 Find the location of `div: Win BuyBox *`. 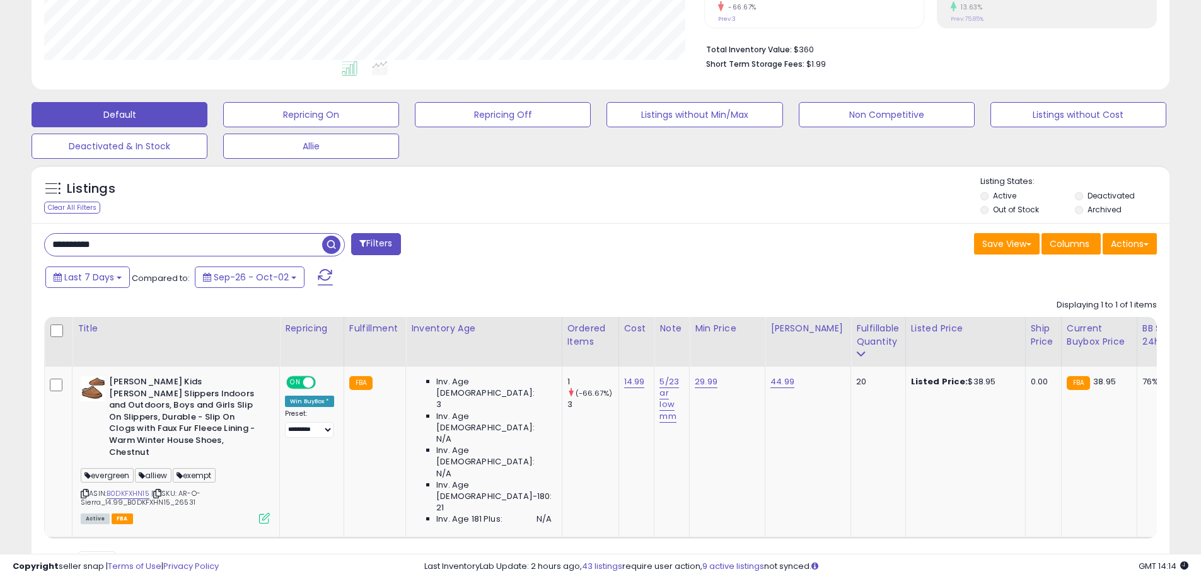

div: Win BuyBox * is located at coordinates (310, 402).